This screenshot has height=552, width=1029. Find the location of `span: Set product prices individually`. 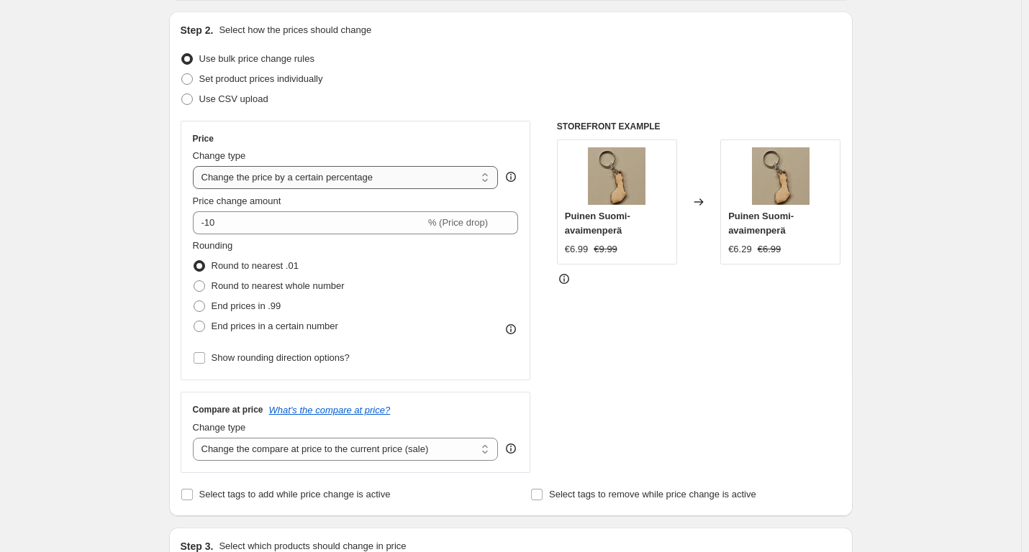

span: Set product prices individually is located at coordinates (261, 78).